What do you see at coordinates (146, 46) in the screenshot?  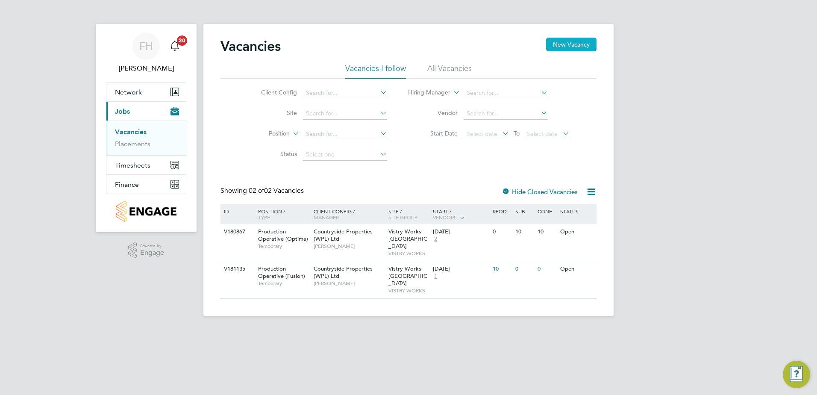 I see `span: FH` at bounding box center [146, 46].